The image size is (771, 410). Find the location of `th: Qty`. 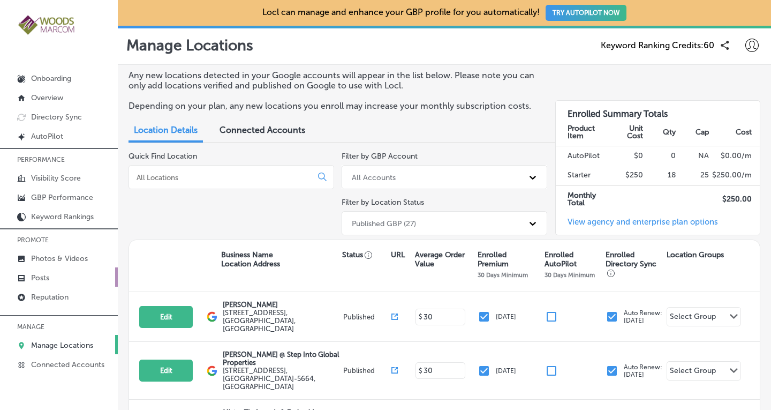

th: Qty is located at coordinates (660, 132).